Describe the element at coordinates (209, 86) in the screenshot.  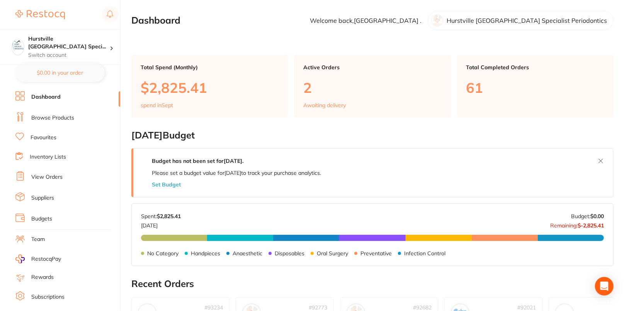
I see `a: Total Spend (Monthly)$2,825.41spend inSept` at that location.